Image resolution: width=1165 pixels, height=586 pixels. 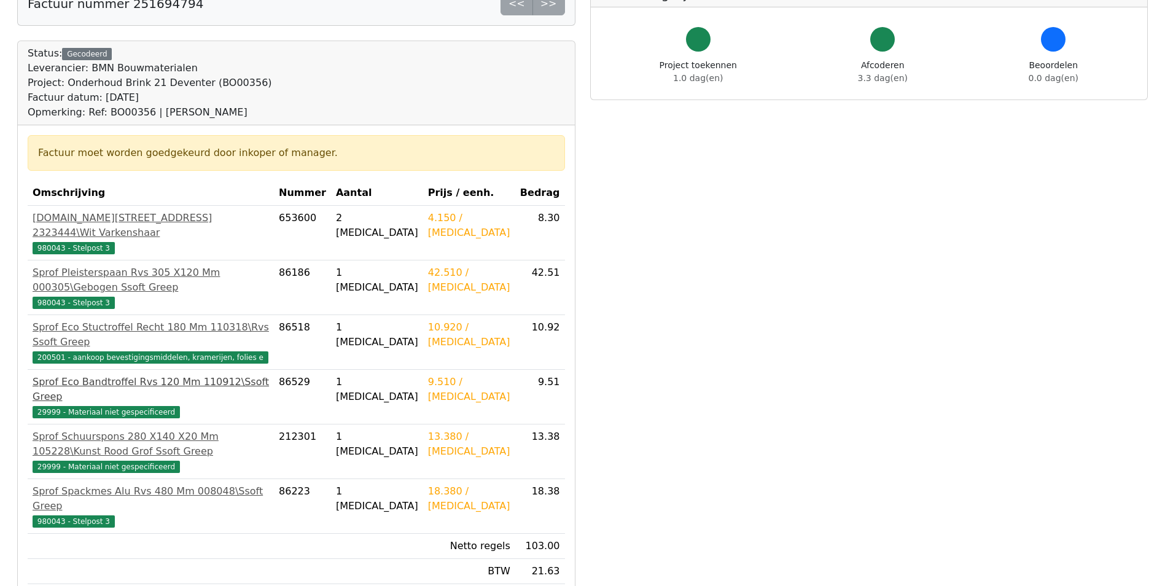 What do you see at coordinates (150, 499) in the screenshot?
I see `div: Sprof Spackmes Alu Rvs 480 Mm 008048\Ssoft Greep` at bounding box center [150, 499].